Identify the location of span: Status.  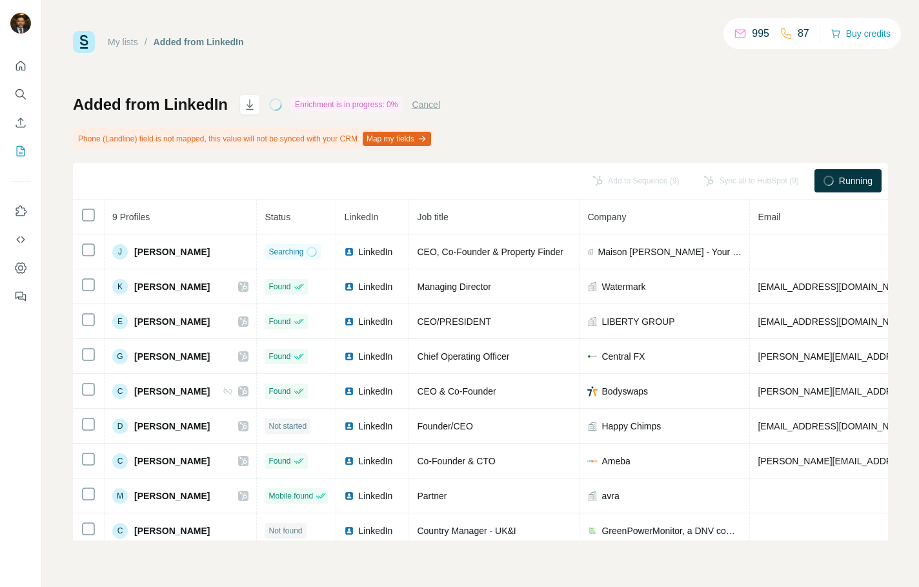
(277, 217).